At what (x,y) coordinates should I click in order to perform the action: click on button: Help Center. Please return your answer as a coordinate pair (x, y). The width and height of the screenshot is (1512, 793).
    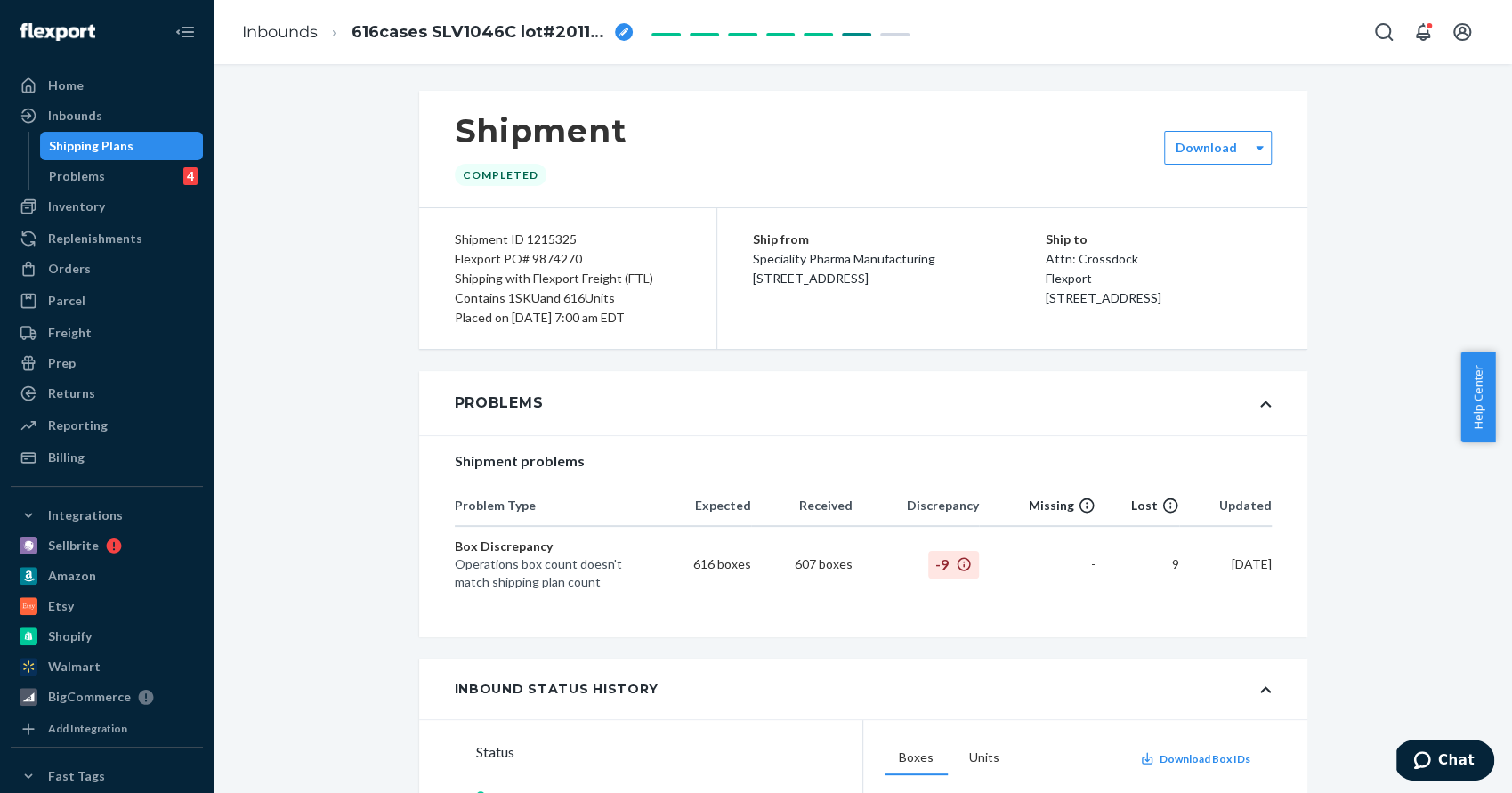
    Looking at the image, I should click on (1478, 397).